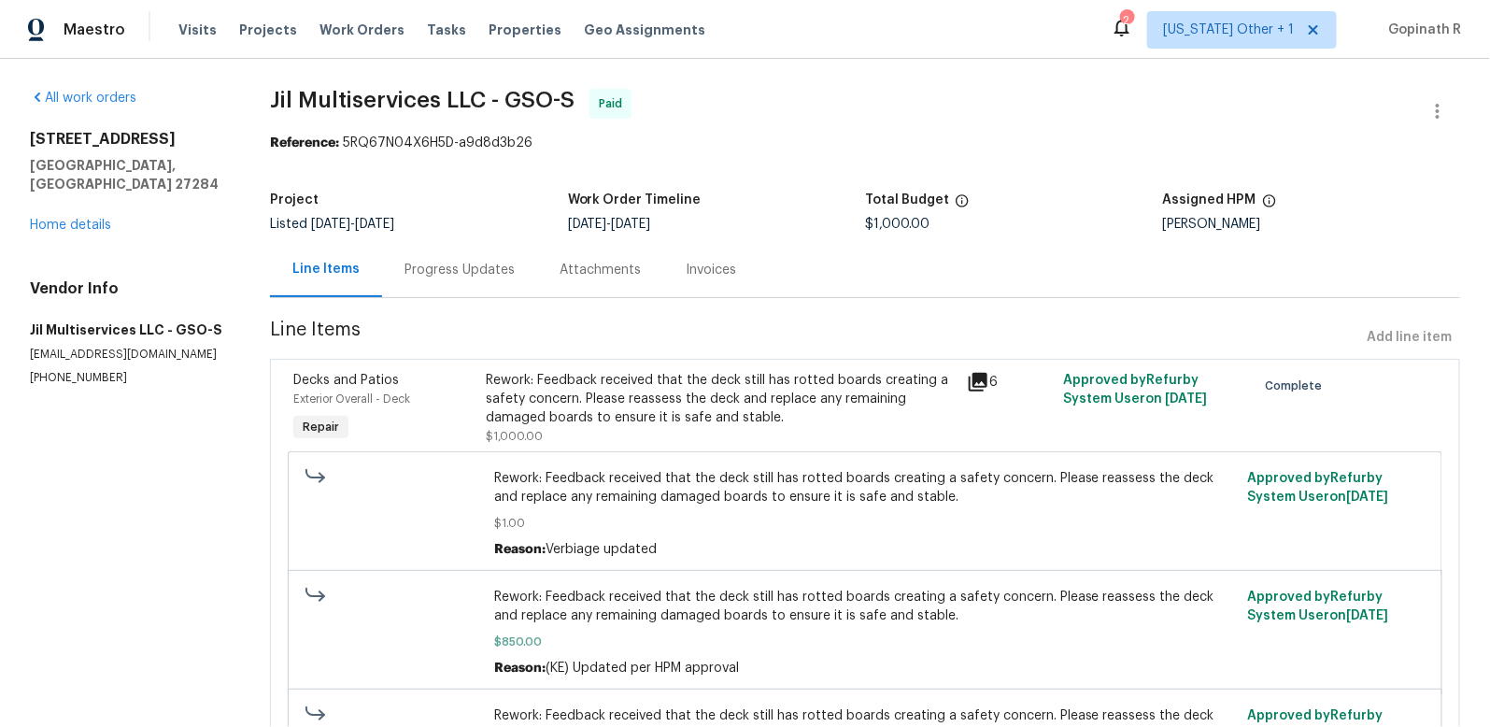 This screenshot has width=1490, height=727. Describe the element at coordinates (351, 399) in the screenshot. I see `span: Exterior Overall - Deck` at that location.